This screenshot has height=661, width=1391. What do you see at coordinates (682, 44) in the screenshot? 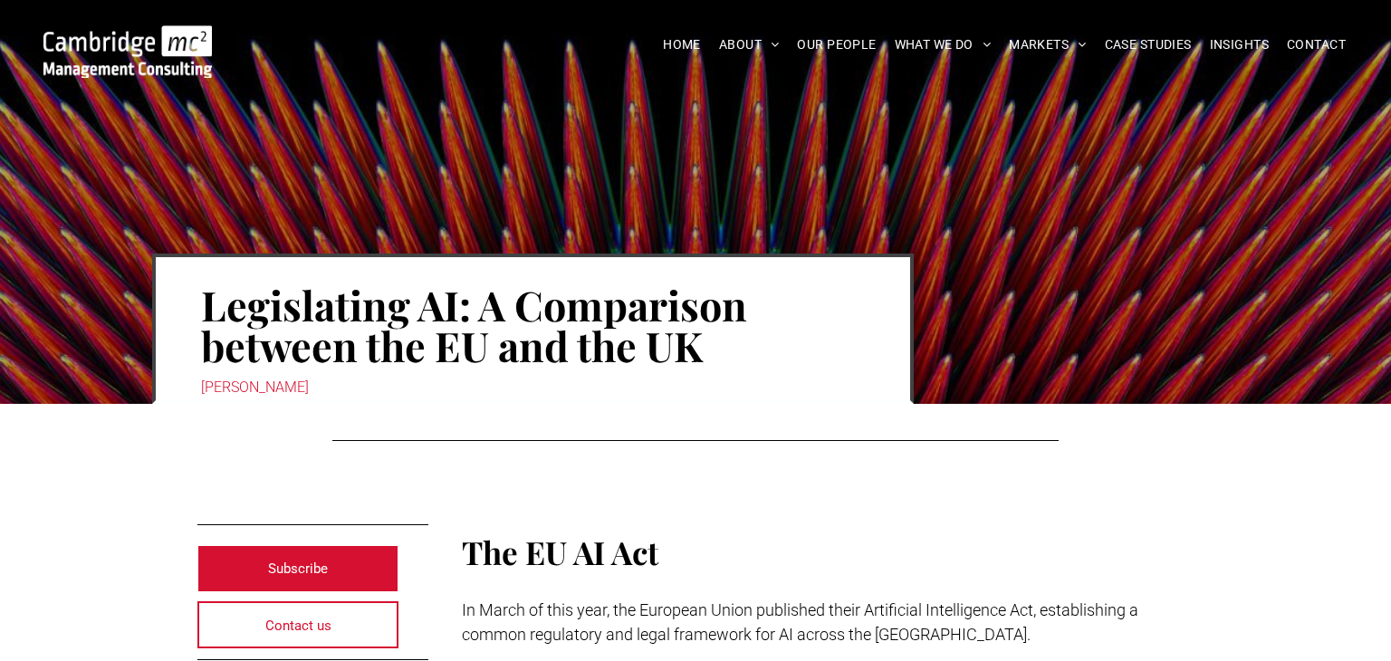
I see `a: HOME` at bounding box center [682, 44].